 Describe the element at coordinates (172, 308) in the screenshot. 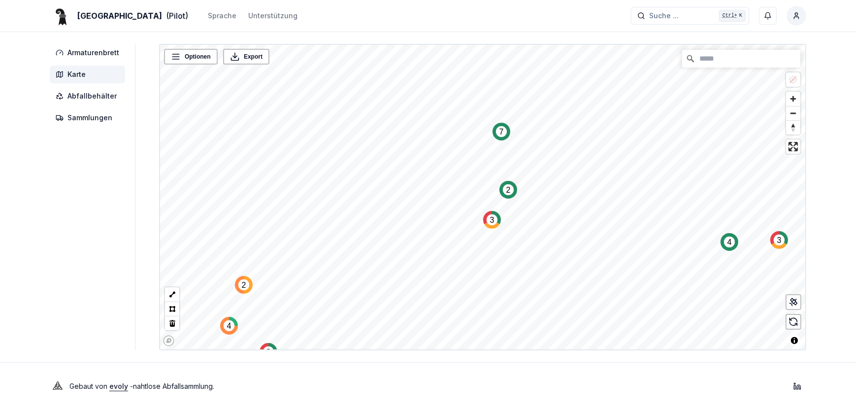

I see `button: Polygon tool (p)` at that location.